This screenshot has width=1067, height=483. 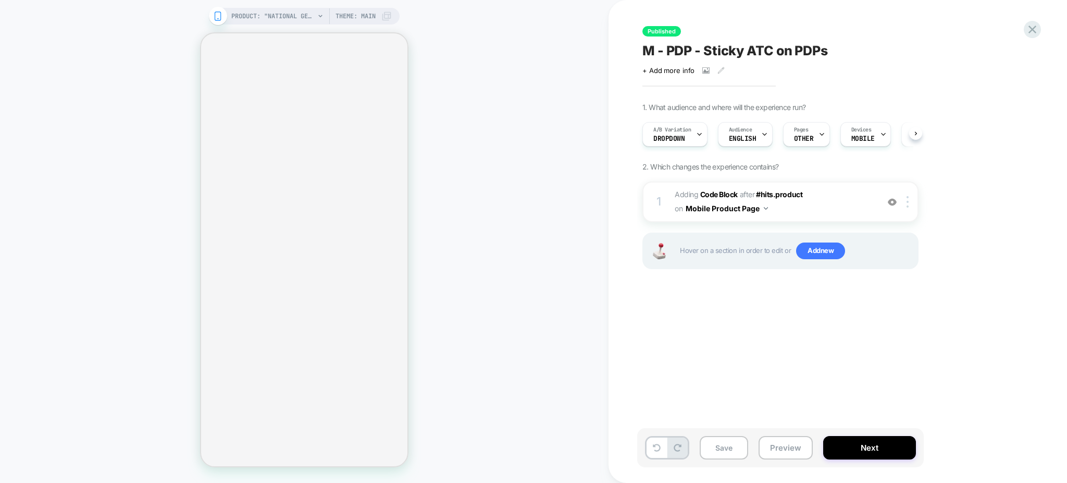 I want to click on span: A/B Variation, so click(x=672, y=130).